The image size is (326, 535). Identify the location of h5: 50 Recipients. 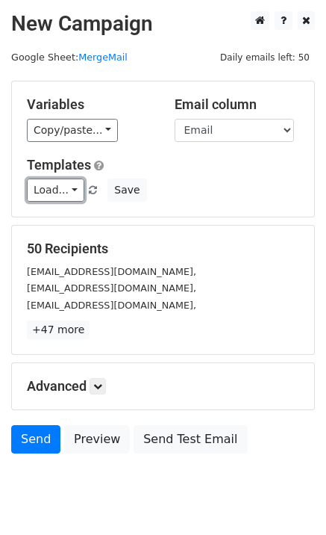
(163, 249).